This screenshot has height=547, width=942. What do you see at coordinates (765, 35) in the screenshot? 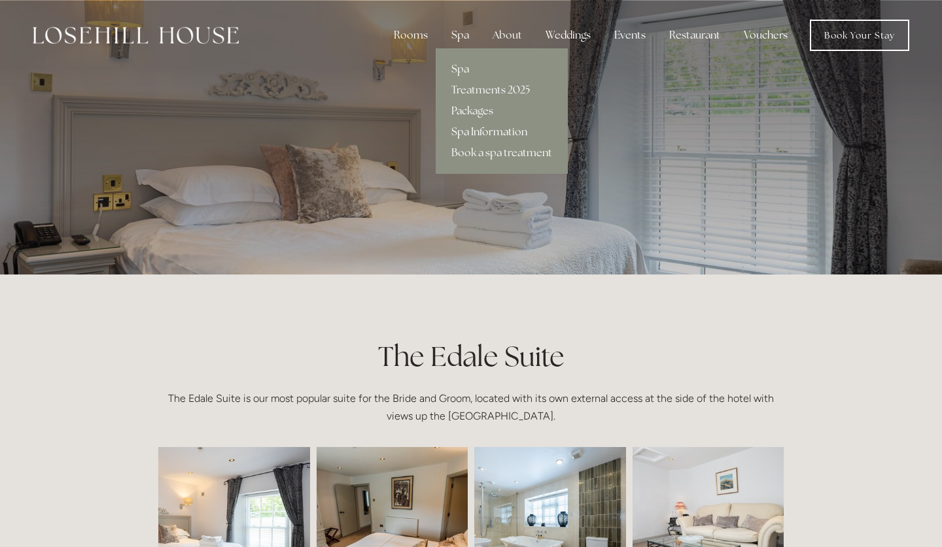
I see `a: Vouchers` at bounding box center [765, 35].